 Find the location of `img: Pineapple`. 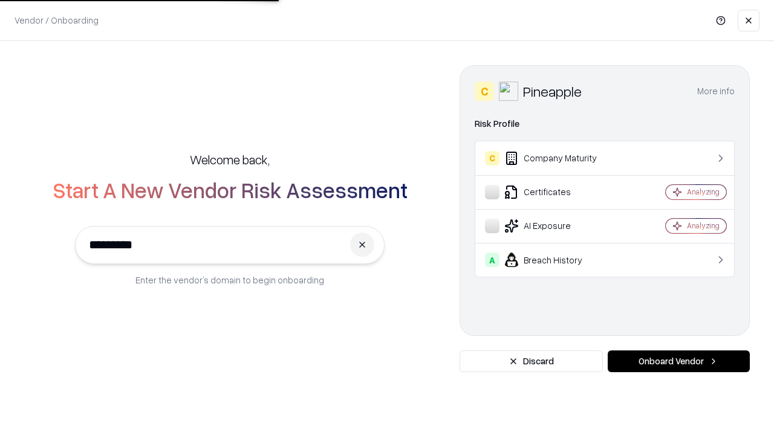

img: Pineapple is located at coordinates (509, 91).